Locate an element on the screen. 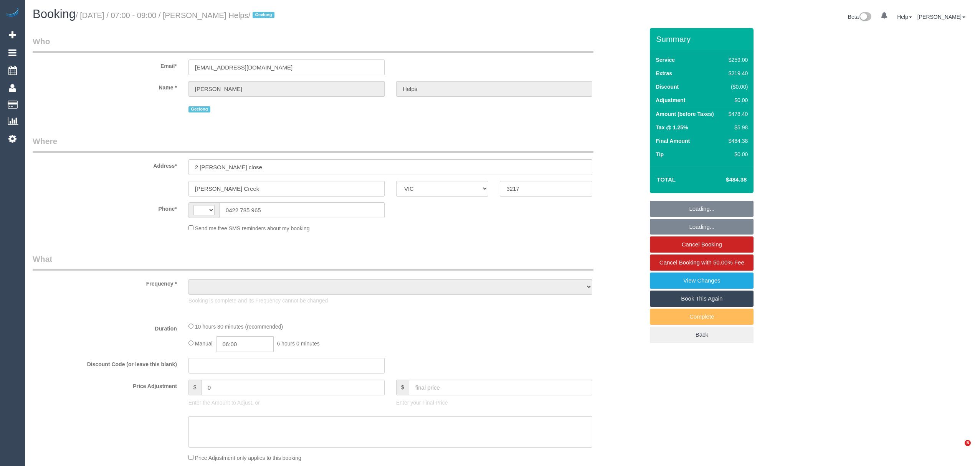 This screenshot has height=466, width=975. span: Price Adjustment only applies to this booking is located at coordinates (248, 458).